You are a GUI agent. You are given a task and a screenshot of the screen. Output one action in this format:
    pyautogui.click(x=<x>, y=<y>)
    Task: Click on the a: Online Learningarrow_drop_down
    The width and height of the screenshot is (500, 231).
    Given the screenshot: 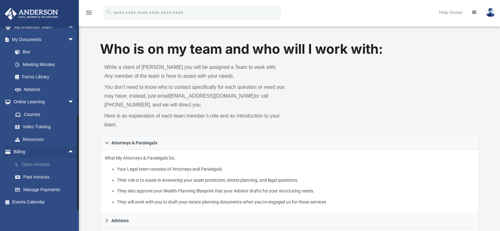 What is the action you would take?
    pyautogui.click(x=42, y=102)
    